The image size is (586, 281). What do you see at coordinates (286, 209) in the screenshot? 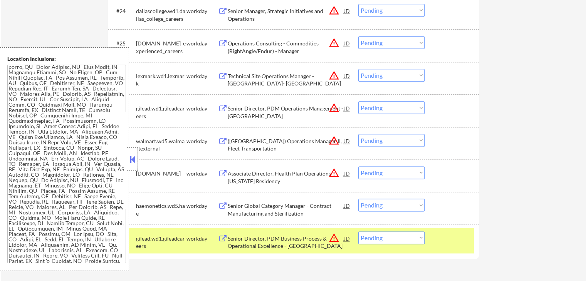
I see `div: Senior Global Category Manager - Contract Manufacturing and Sterilization` at bounding box center [286, 209].